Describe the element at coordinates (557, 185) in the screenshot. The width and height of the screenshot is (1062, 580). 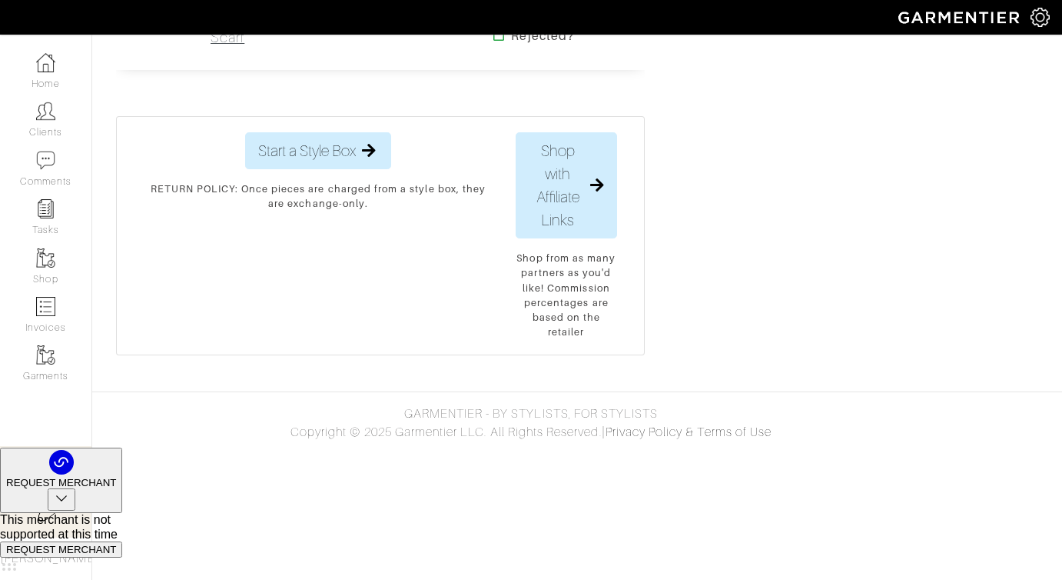
I see `span: Shop with Affiliate Links` at that location.